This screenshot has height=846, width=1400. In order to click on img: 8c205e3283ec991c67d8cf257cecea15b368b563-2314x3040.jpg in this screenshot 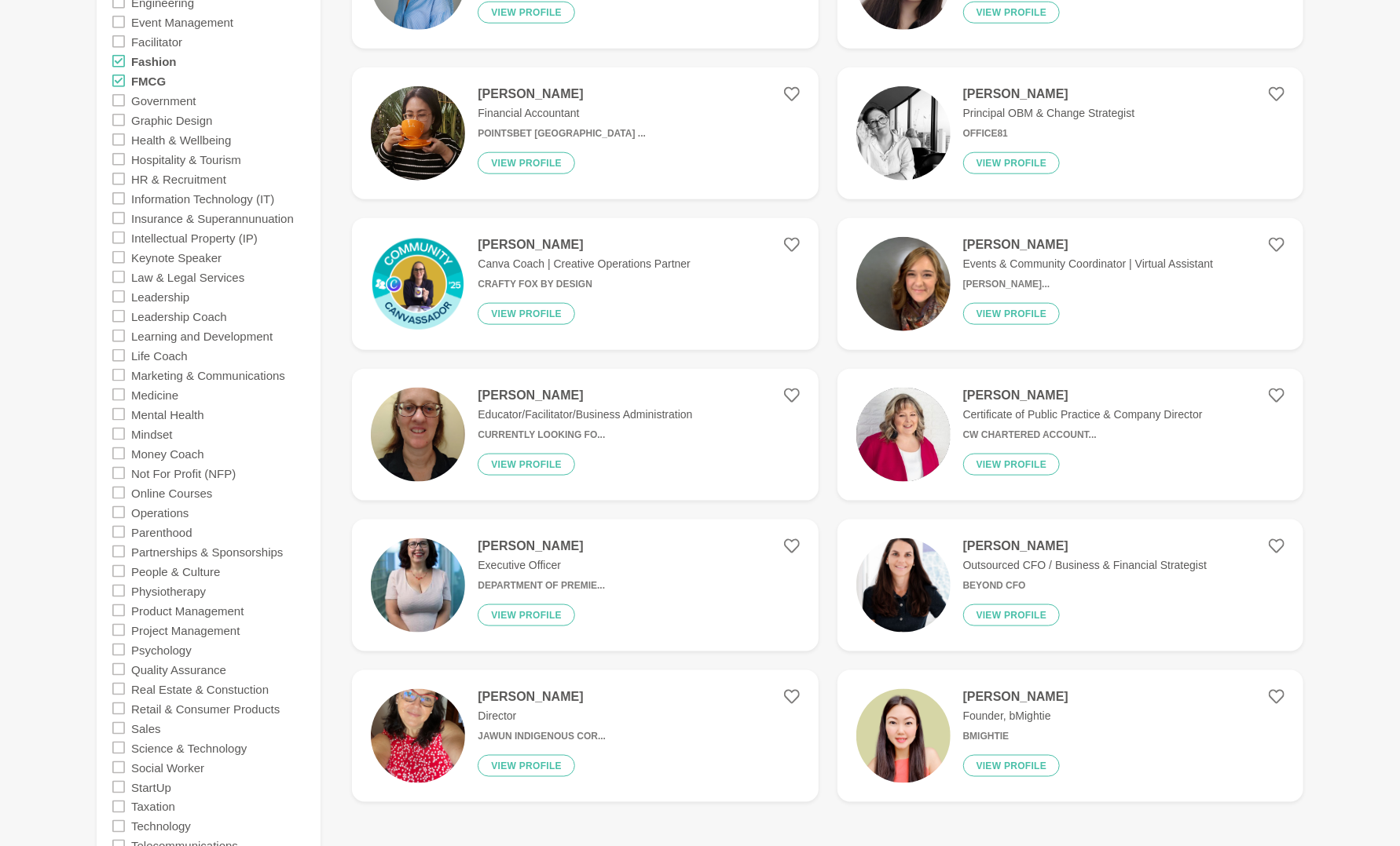, I will do `click(418, 435)`.